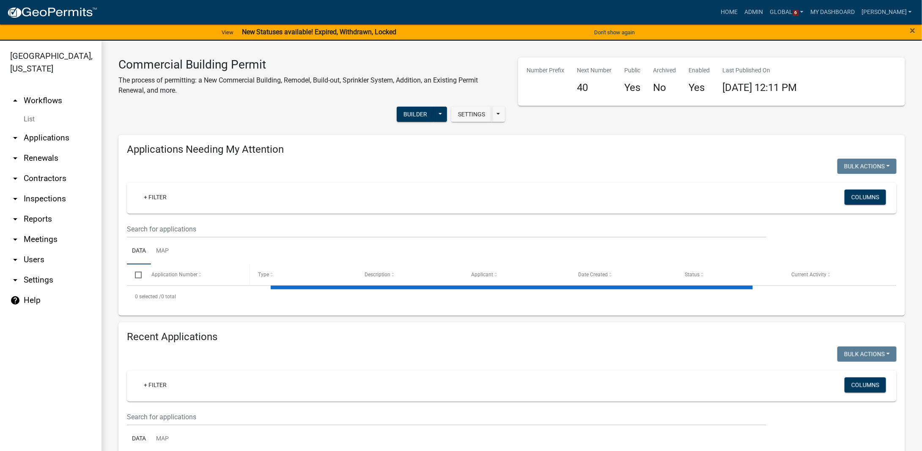  I want to click on datatable-header-cell: Select, so click(135, 274).